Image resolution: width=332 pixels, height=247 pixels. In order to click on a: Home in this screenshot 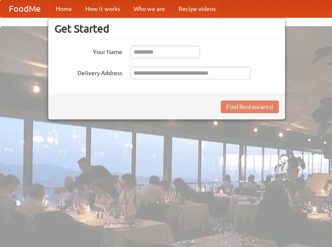, I will do `click(64, 9)`.